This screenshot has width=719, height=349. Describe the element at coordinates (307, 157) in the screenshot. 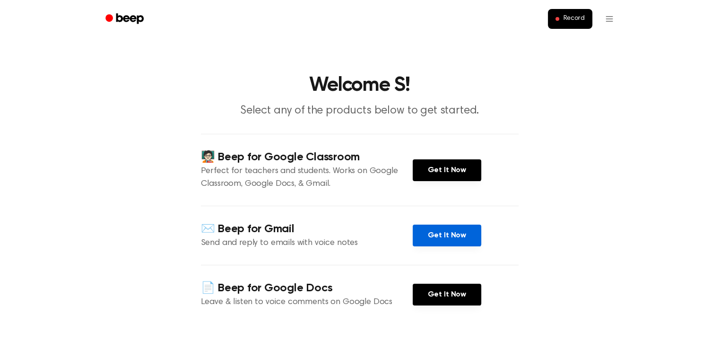

I see `h4: 🧑🏻‍🏫 Beep for Google Classroom` at that location.